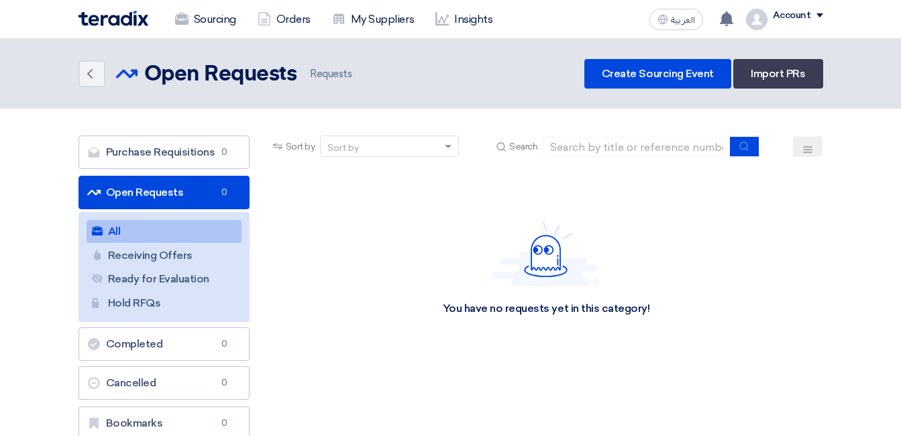 This screenshot has width=901, height=436. Describe the element at coordinates (301, 146) in the screenshot. I see `span: Sort by` at that location.